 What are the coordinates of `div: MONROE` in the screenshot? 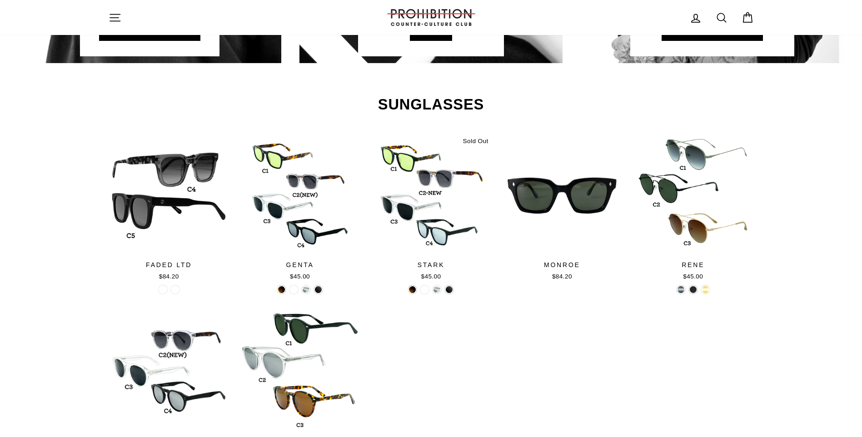 It's located at (562, 265).